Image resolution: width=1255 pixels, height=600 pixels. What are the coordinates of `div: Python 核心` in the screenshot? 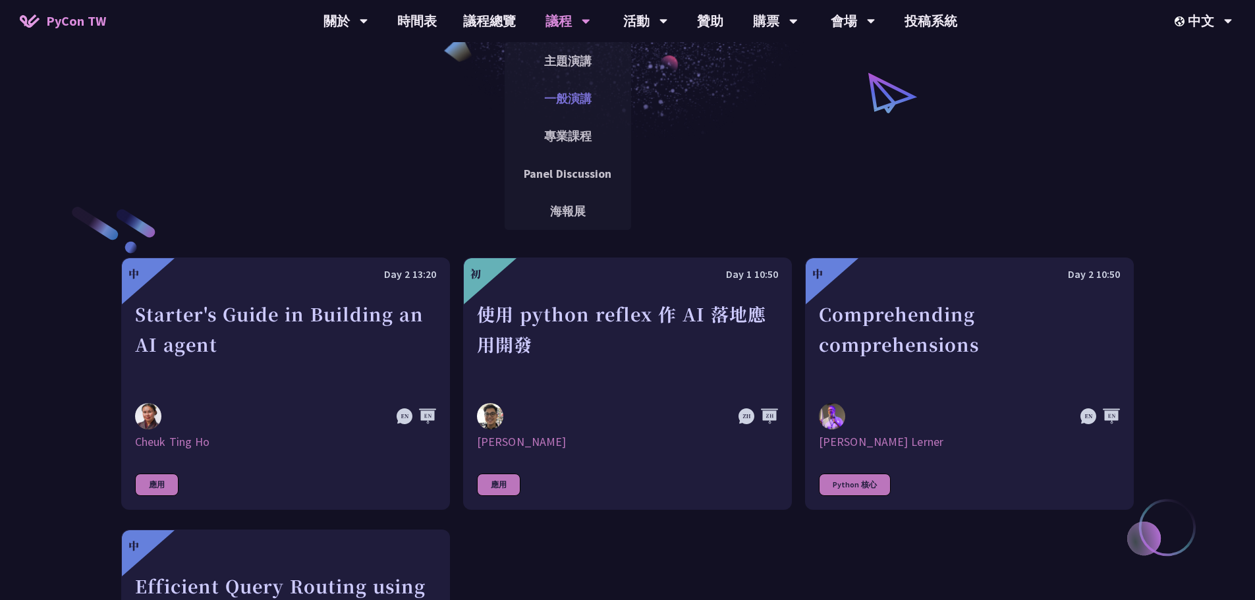 It's located at (855, 485).